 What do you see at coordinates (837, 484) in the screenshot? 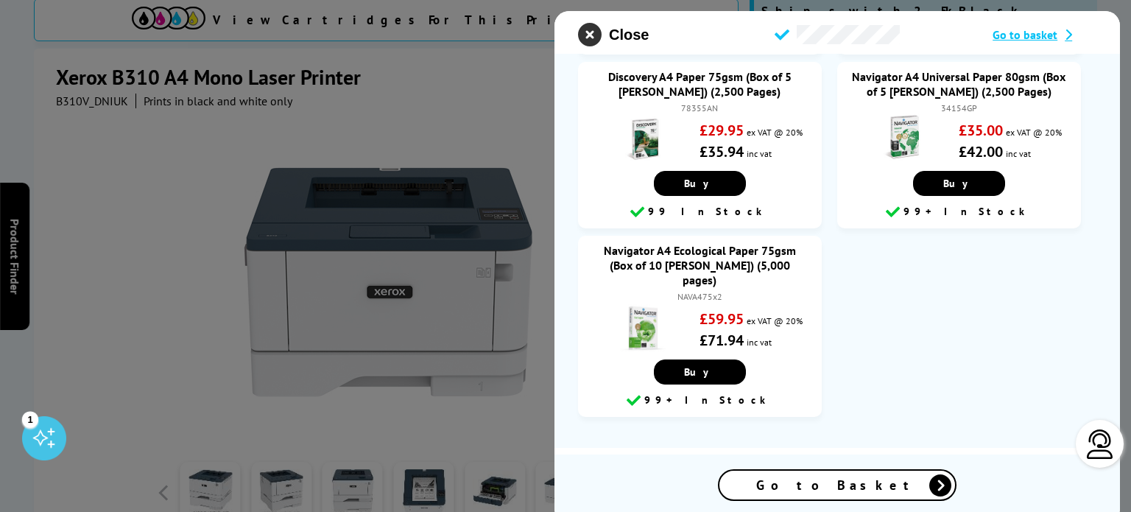
I see `span: Go to Basket` at bounding box center [837, 484].